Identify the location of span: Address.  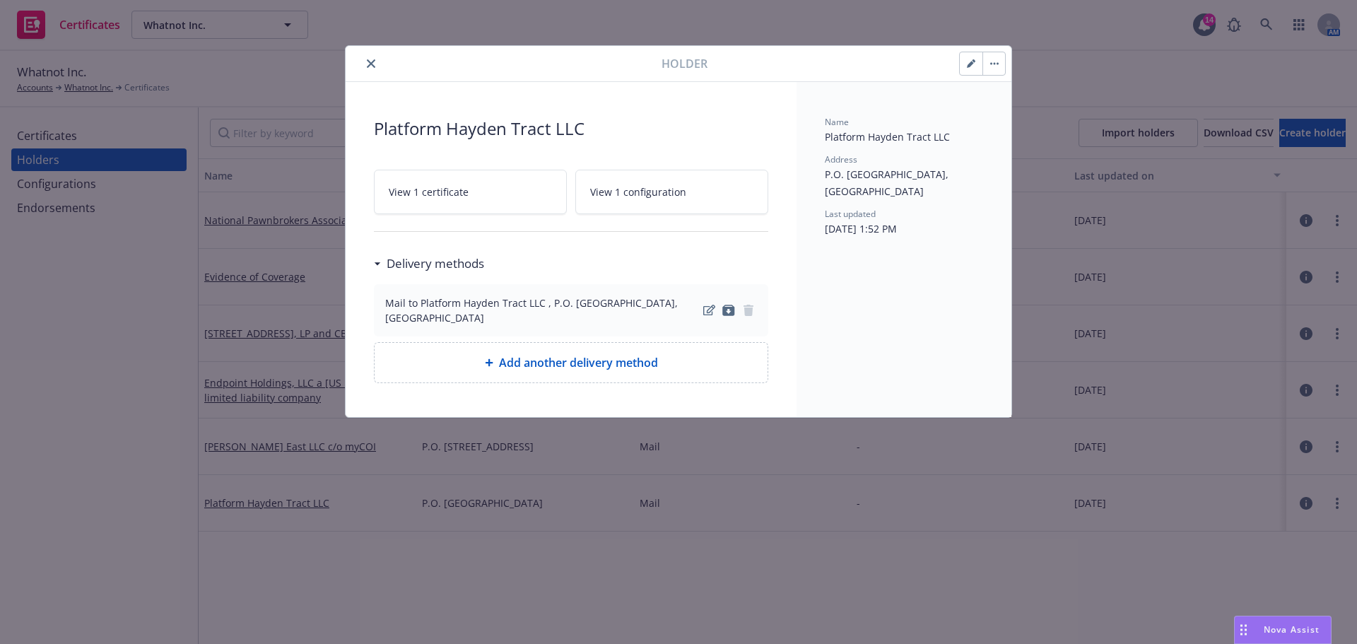
(841, 159).